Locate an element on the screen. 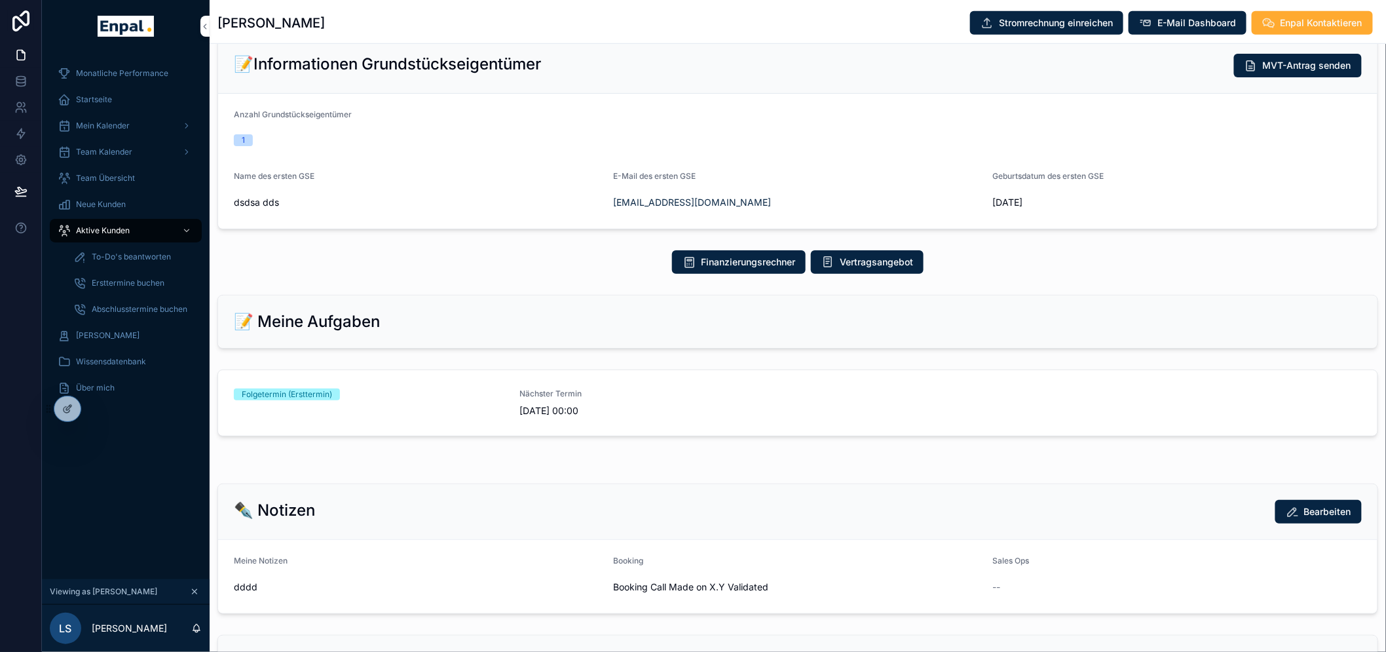  span: Enpal Kontaktieren is located at coordinates (1322, 23).